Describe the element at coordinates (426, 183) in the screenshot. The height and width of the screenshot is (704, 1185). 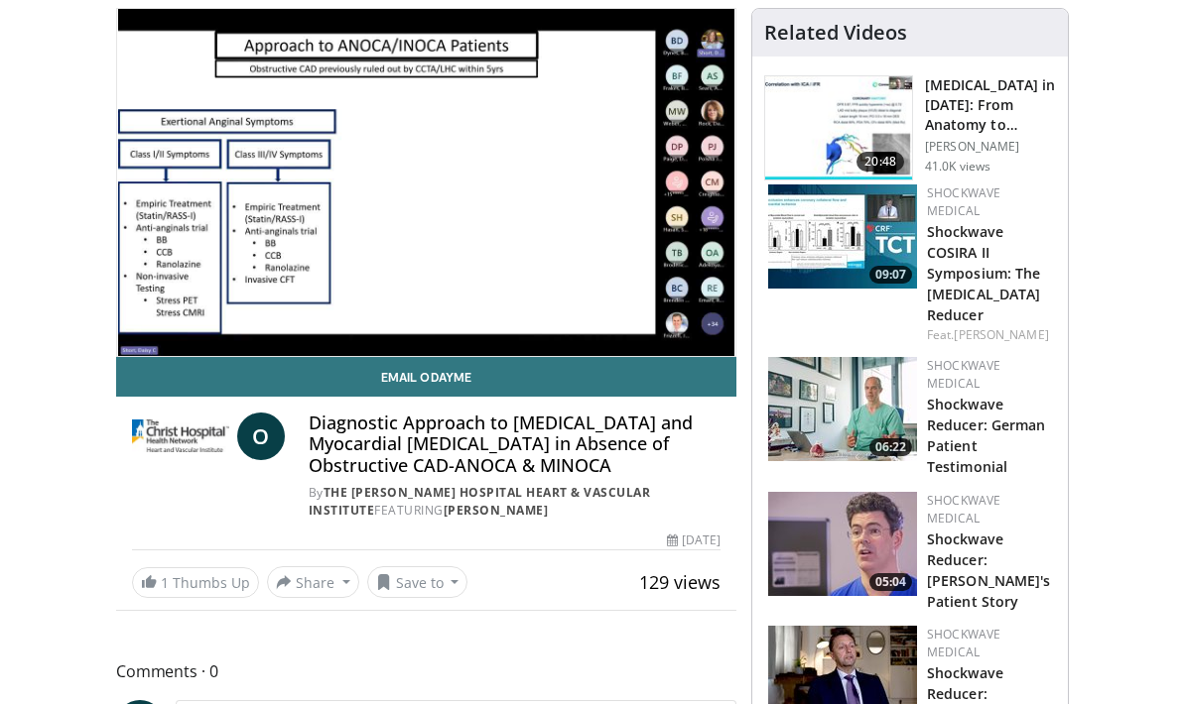
I see `video-js: Video Player` at that location.